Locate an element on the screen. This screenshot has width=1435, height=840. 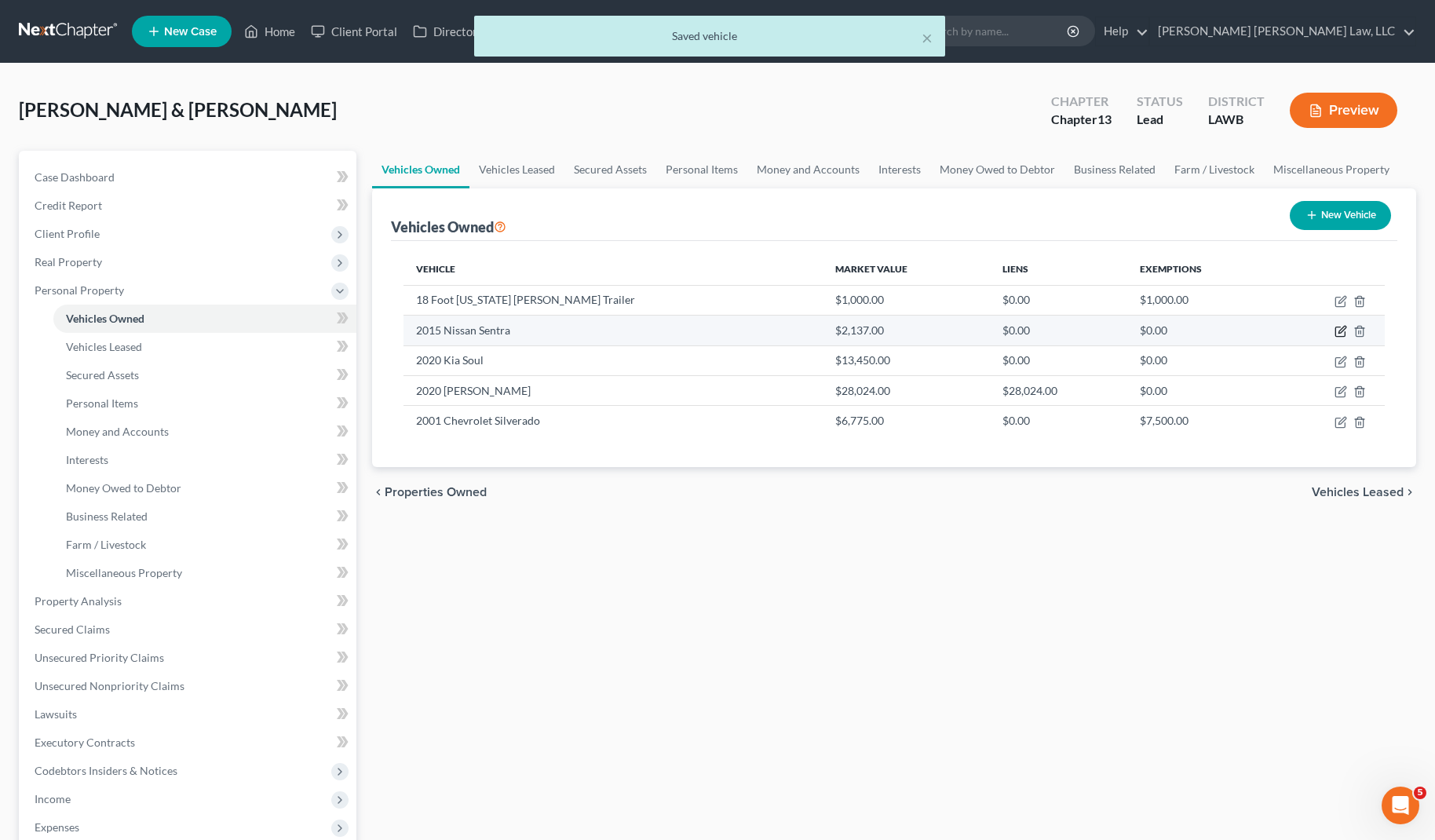
span: Case Dashboard is located at coordinates (75, 177).